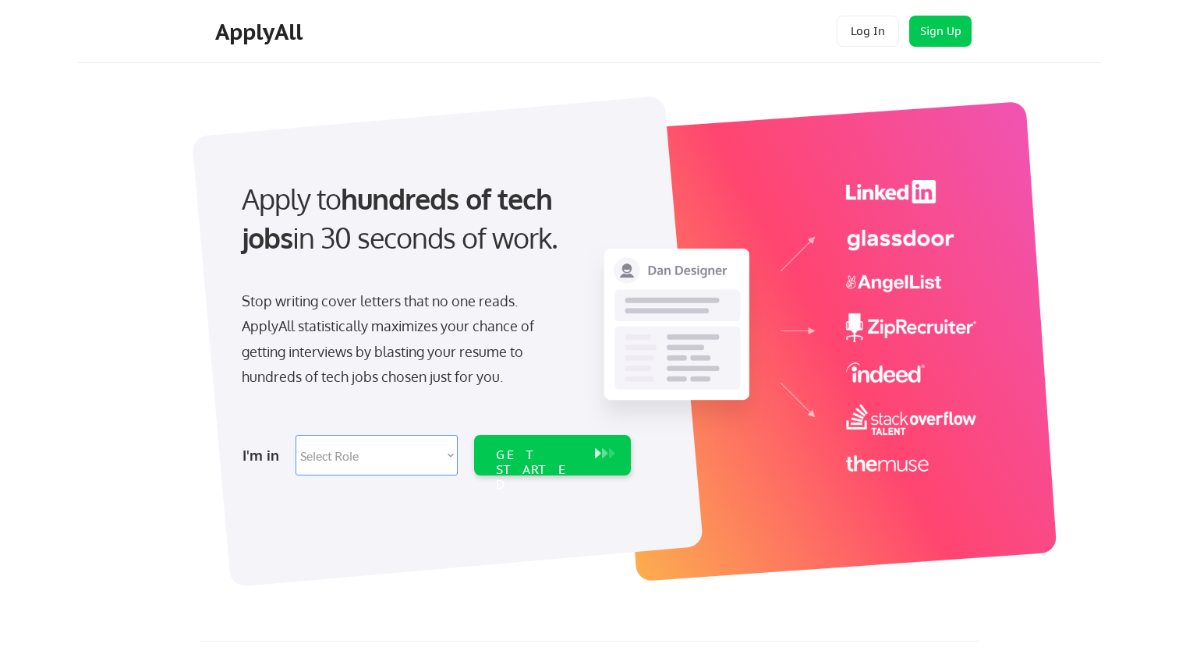 This screenshot has width=1179, height=668. I want to click on div: Apply to in 30 seconds of work., so click(433, 218).